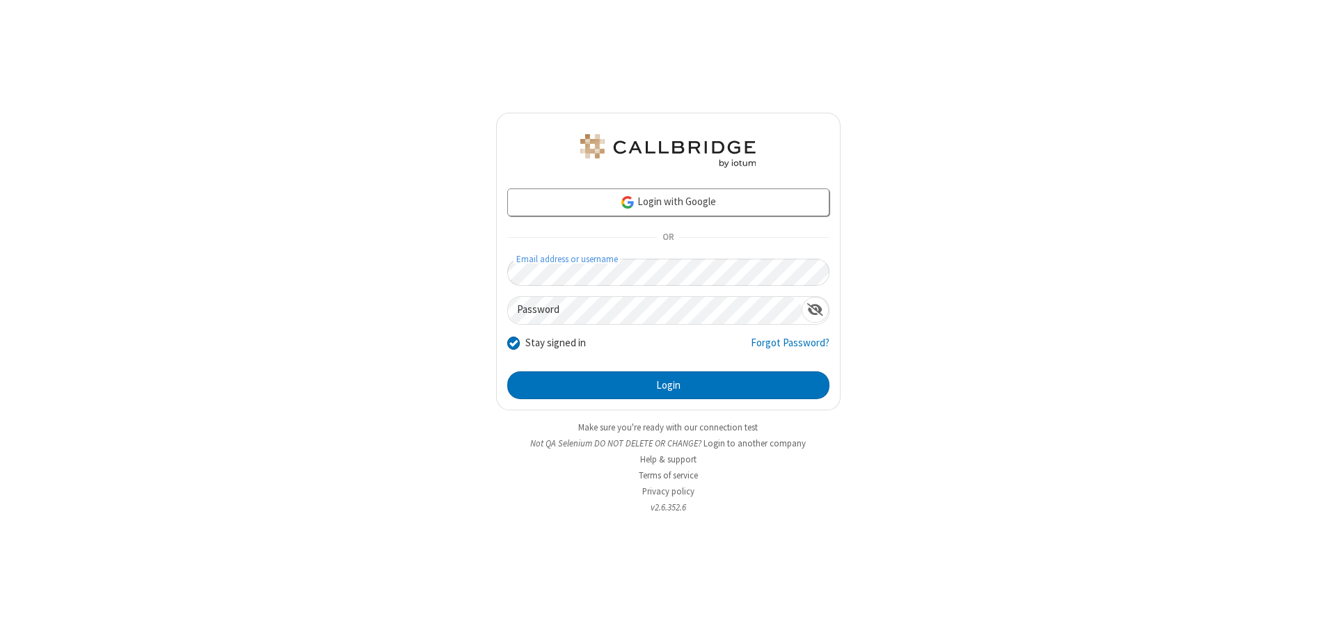 The width and height of the screenshot is (1336, 637). I want to click on button: Login, so click(668, 385).